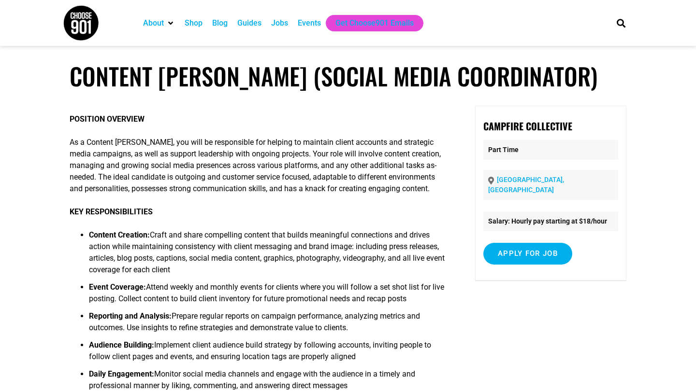 The height and width of the screenshot is (392, 696). What do you see at coordinates (374, 23) in the screenshot?
I see `div: Get Choose901 Emails` at bounding box center [374, 23].